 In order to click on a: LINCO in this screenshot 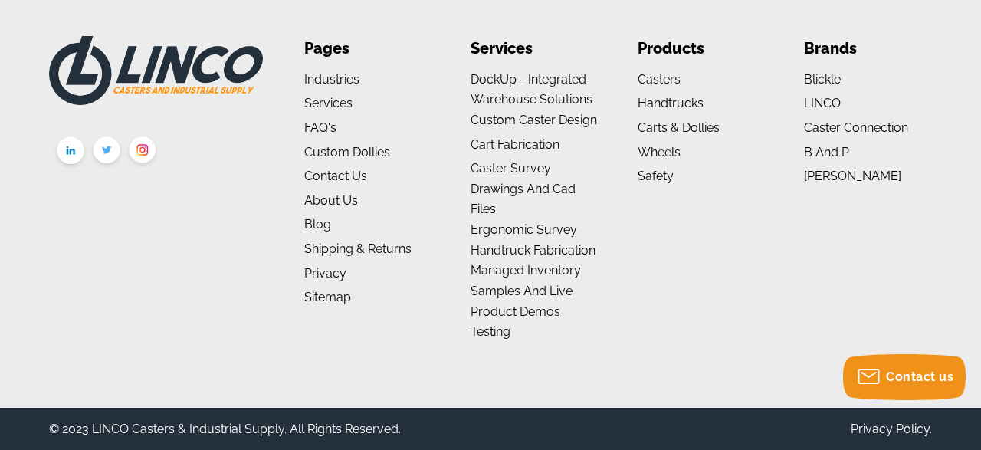, I will do `click(822, 103)`.